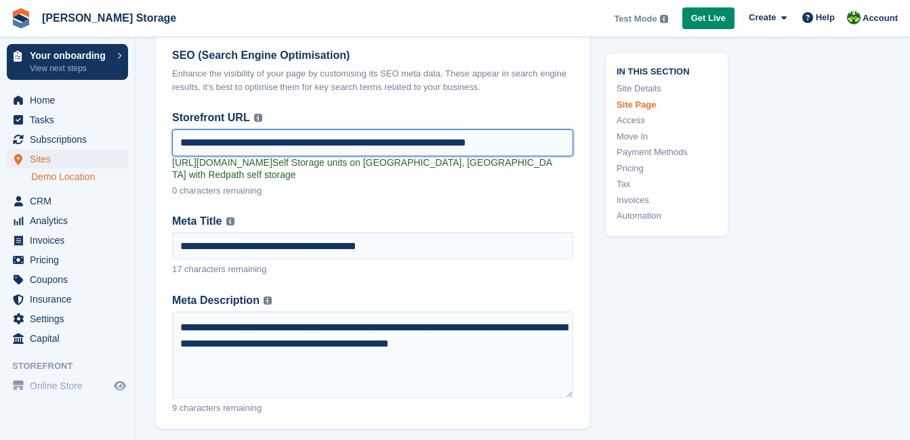 The image size is (910, 440). I want to click on a: Site Details, so click(666, 89).